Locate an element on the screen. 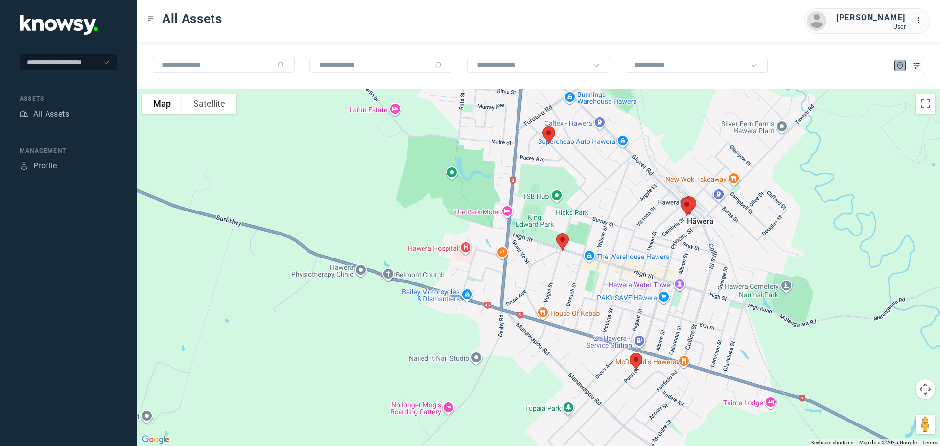 The image size is (940, 446). div: Map is located at coordinates (900, 66).